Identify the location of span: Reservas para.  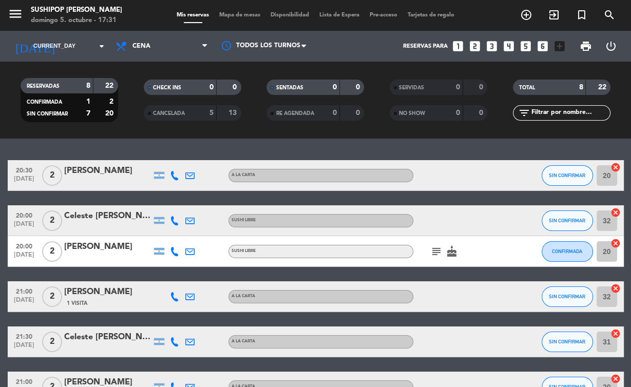
(425, 46).